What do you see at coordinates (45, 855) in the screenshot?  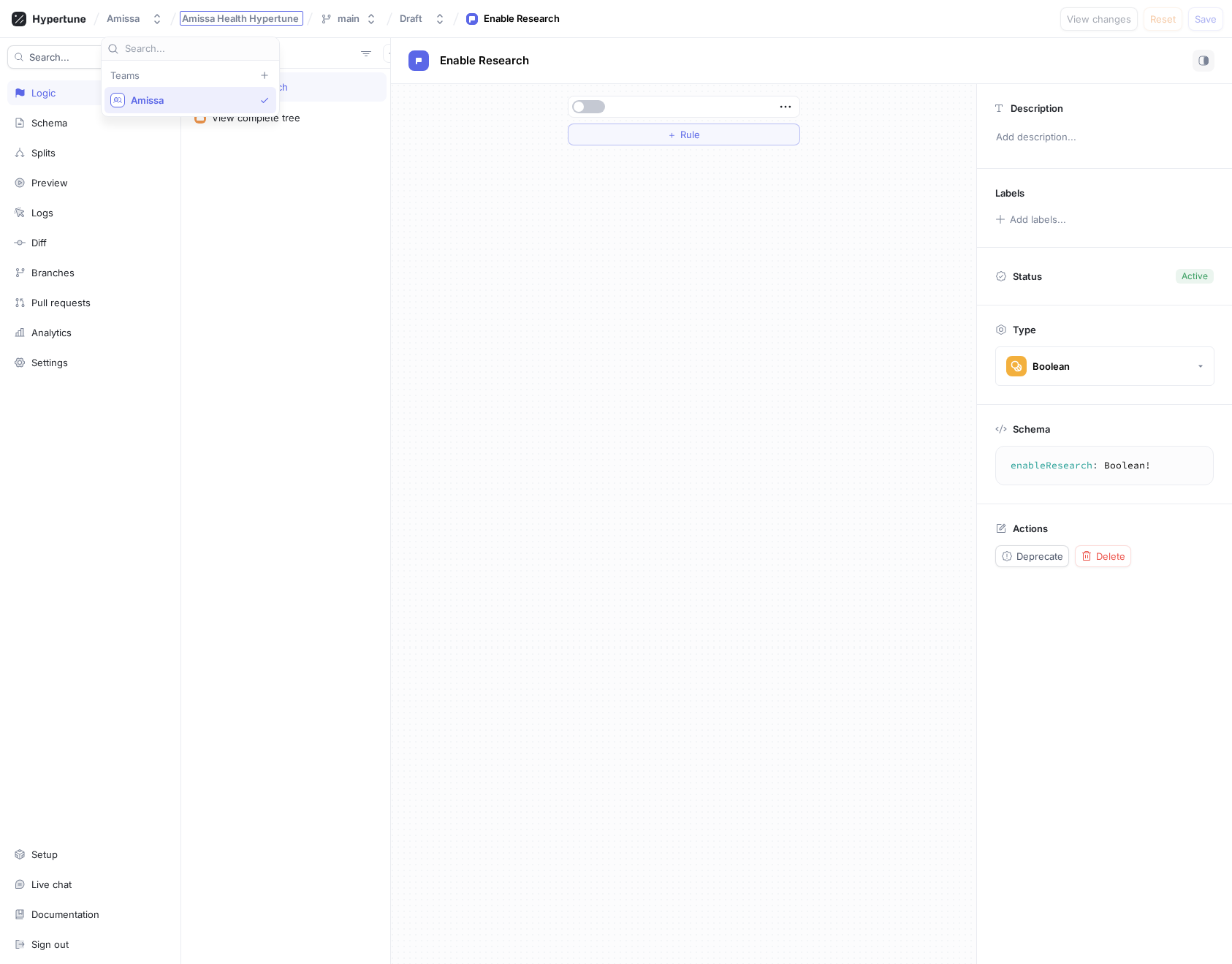 I see `div: Setup` at bounding box center [45, 855].